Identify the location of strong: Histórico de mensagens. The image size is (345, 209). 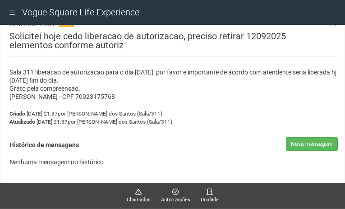
(44, 145).